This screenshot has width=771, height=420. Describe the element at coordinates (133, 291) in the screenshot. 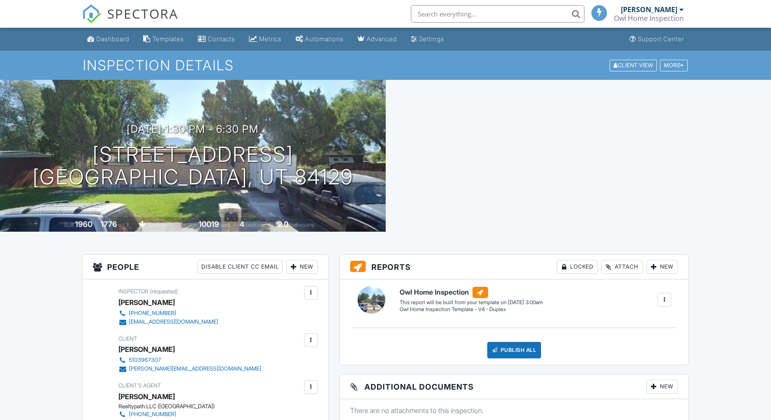

I see `span: Inspector` at that location.